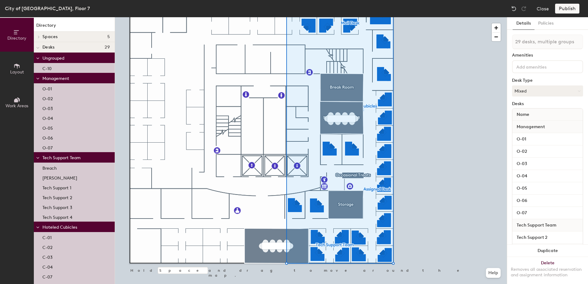  What do you see at coordinates (547, 81) in the screenshot?
I see `div: Desk Type` at bounding box center [547, 81].